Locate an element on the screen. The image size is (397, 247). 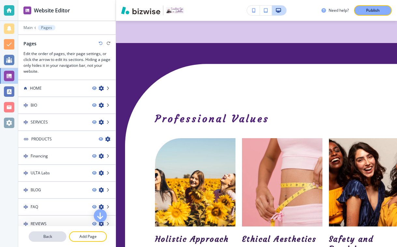
h2: Website Editor is located at coordinates (52, 10).